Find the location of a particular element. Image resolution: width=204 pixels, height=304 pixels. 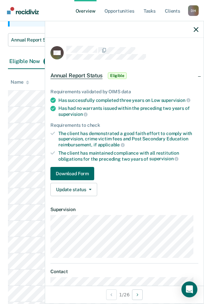

span: 26 is located at coordinates (50, 61).